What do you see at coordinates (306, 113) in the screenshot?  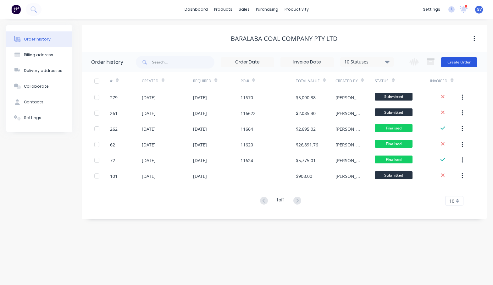 I see `div: $2,085.40` at bounding box center [306, 113].